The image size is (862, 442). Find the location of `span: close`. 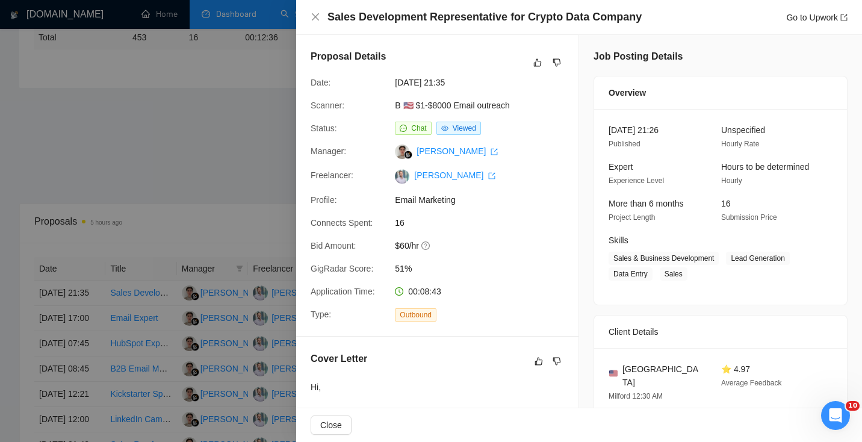

span: close is located at coordinates (316, 17).